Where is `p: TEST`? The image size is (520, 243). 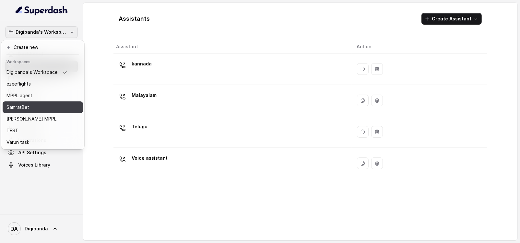 p: TEST is located at coordinates (12, 131).